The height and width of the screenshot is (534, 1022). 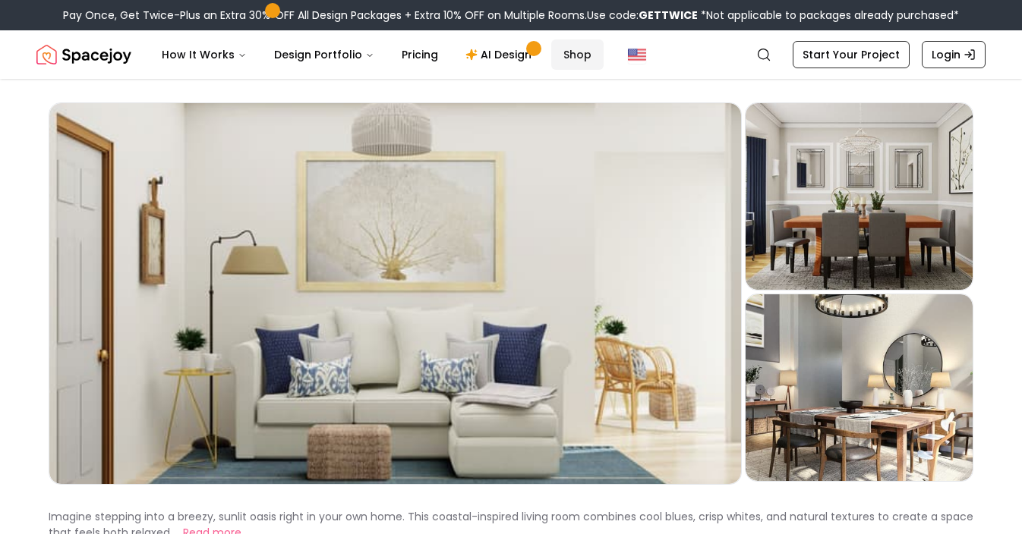 What do you see at coordinates (668, 15) in the screenshot?
I see `b: GETTWICE` at bounding box center [668, 15].